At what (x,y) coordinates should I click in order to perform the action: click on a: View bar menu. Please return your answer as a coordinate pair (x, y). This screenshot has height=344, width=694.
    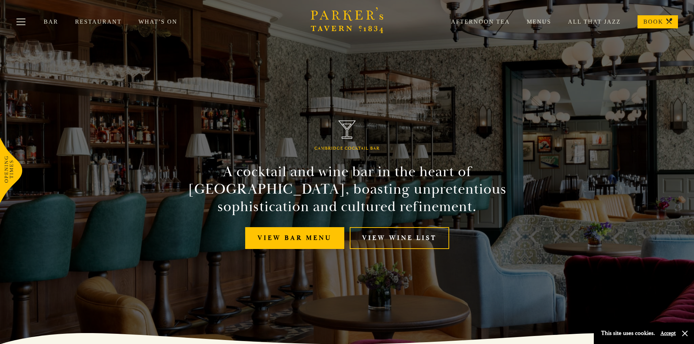
    Looking at the image, I should click on (295, 238).